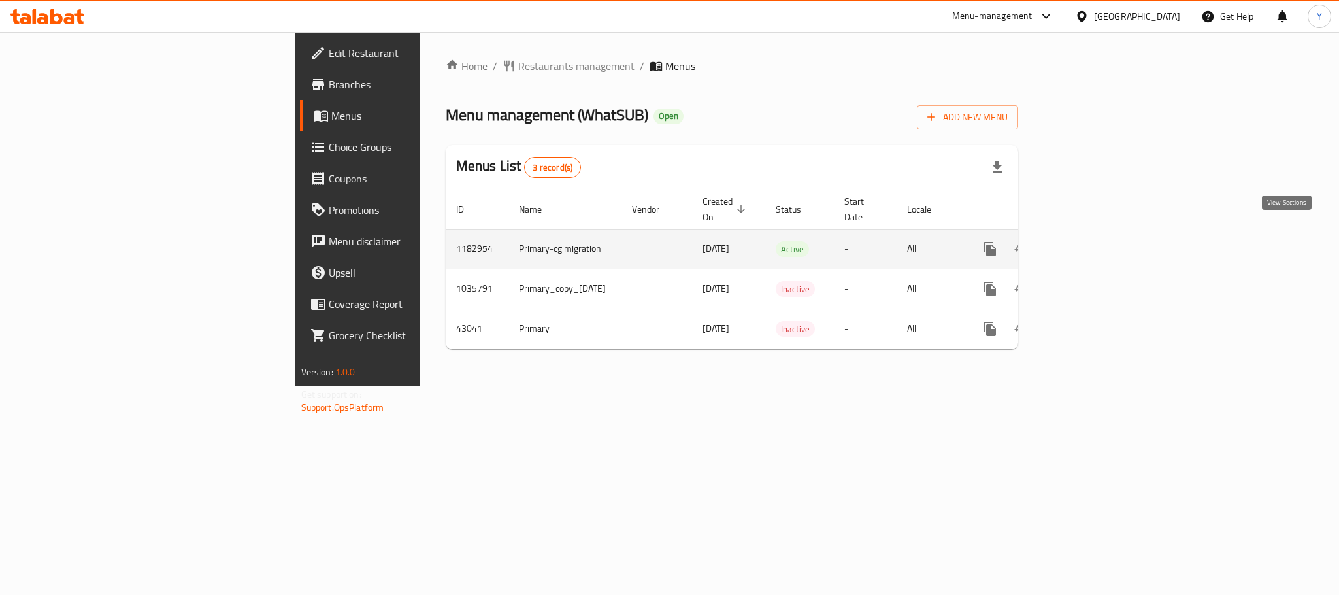 The width and height of the screenshot is (1339, 595). What do you see at coordinates (418, 241) in the screenshot?
I see `span: Menu disclaimer` at bounding box center [418, 241].